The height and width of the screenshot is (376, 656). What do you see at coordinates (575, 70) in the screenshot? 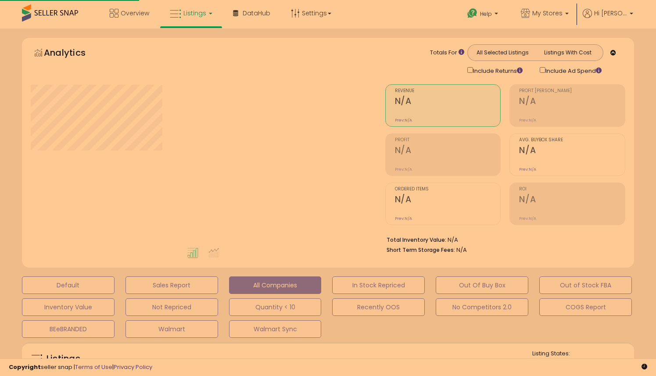
I see `div: Include Ad Spend` at bounding box center [575, 70].